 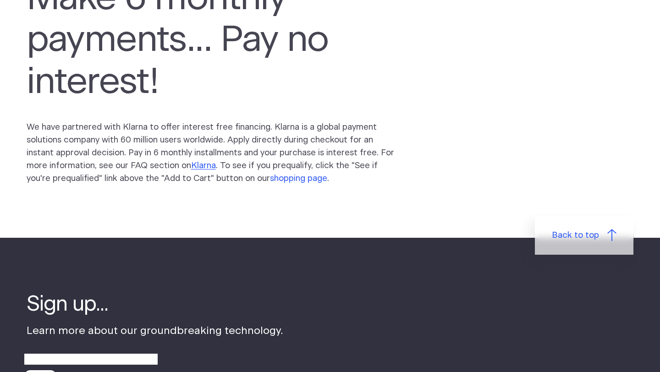 What do you see at coordinates (155, 305) in the screenshot?
I see `h4: Sign up...` at bounding box center [155, 305].